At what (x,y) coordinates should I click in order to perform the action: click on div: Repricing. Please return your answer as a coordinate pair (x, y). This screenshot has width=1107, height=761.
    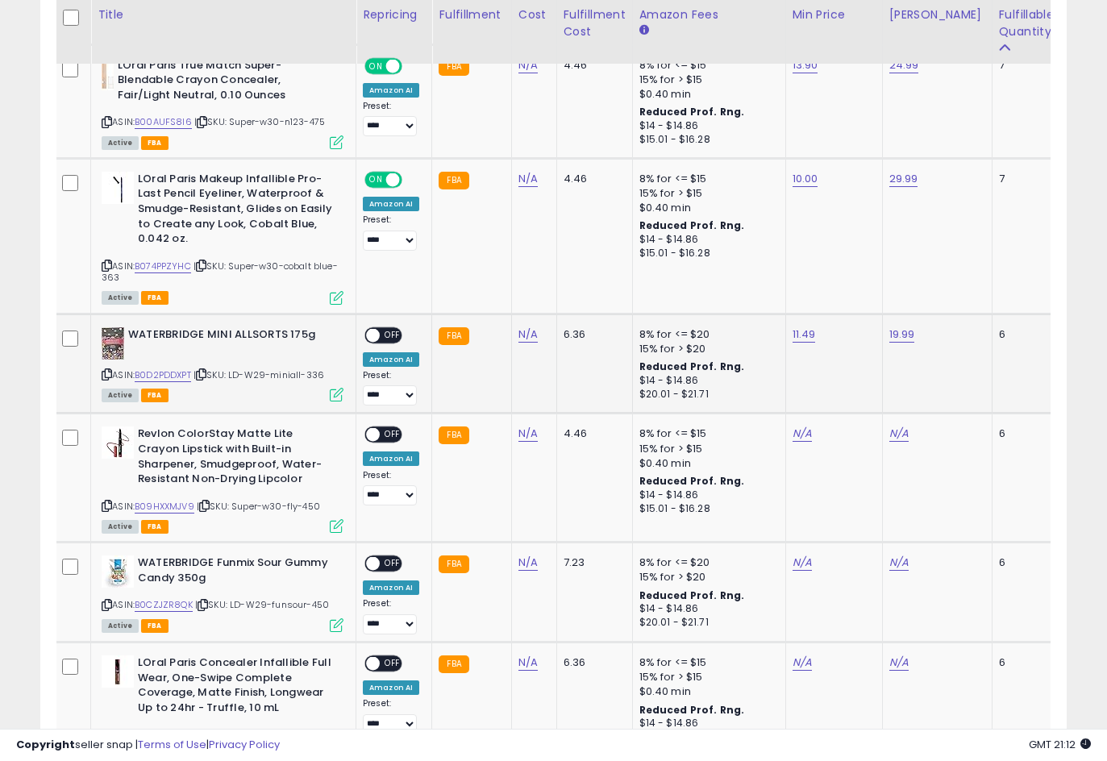
    Looking at the image, I should click on (393, 15).